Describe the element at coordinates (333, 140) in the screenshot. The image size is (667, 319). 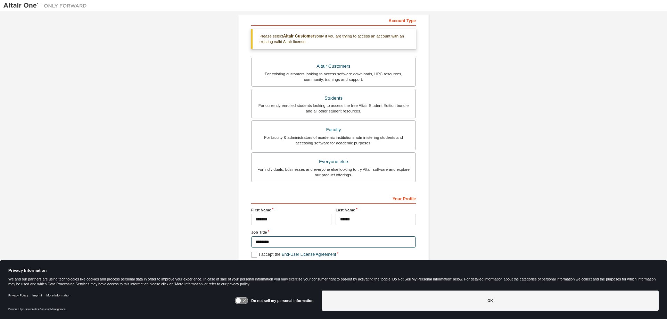
I see `div: For faculty & administrators of academic institutions administering students and accessing softwa...` at that location.